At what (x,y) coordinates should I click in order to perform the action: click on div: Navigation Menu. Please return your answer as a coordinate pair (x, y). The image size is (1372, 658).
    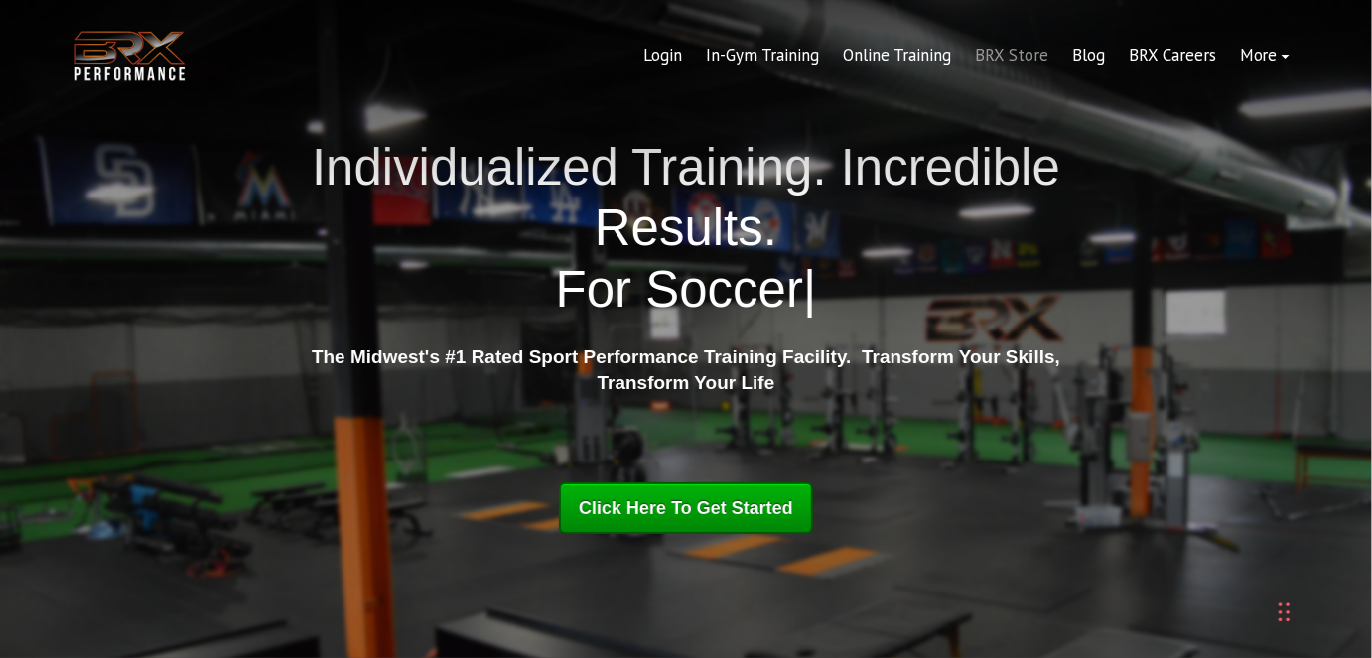
    Looking at the image, I should click on (966, 56).